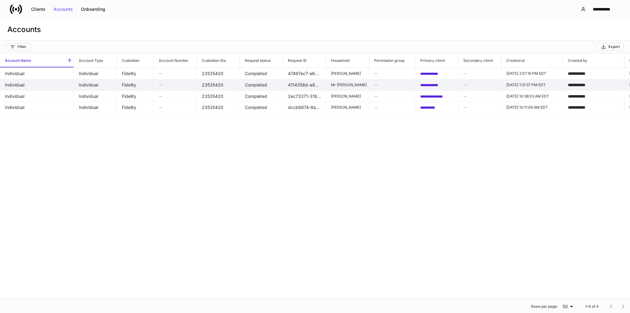 The image size is (630, 313). Describe the element at coordinates (610, 47) in the screenshot. I see `div: Export` at that location.